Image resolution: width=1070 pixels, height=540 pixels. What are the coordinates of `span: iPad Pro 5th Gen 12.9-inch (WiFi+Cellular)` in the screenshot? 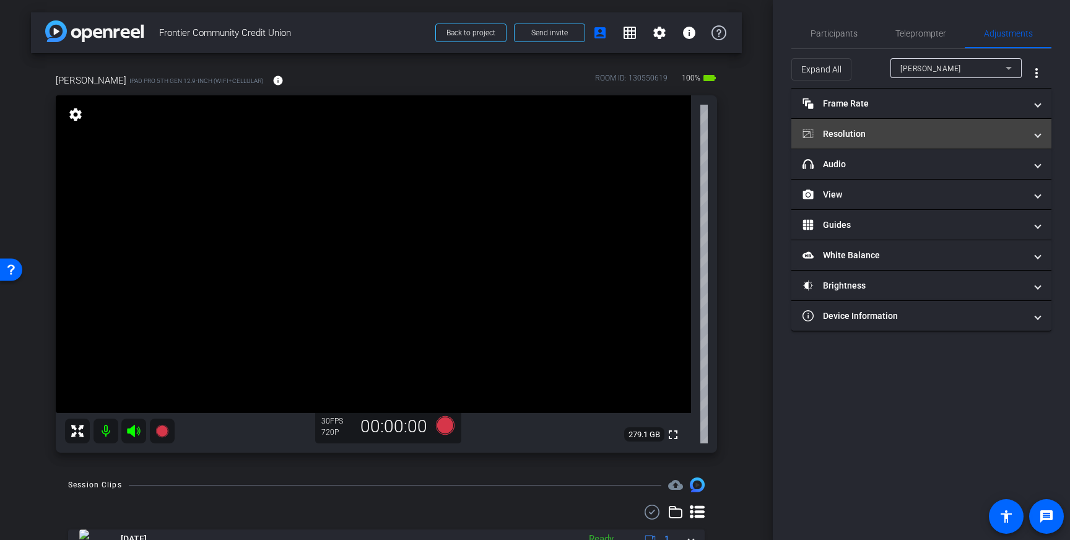 It's located at (196, 80).